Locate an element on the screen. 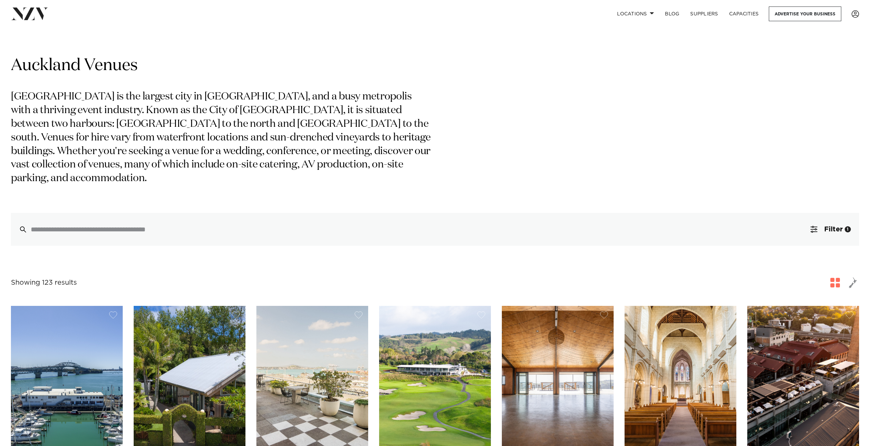 This screenshot has width=870, height=446. div: 1 is located at coordinates (848, 229).